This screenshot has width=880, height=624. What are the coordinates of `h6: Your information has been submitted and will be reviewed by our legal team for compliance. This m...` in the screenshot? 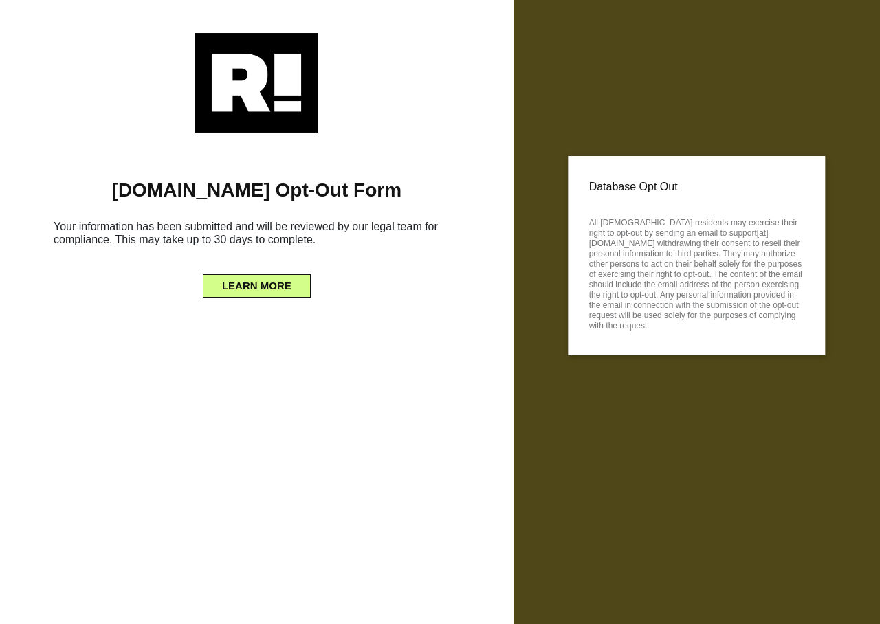 It's located at (257, 236).